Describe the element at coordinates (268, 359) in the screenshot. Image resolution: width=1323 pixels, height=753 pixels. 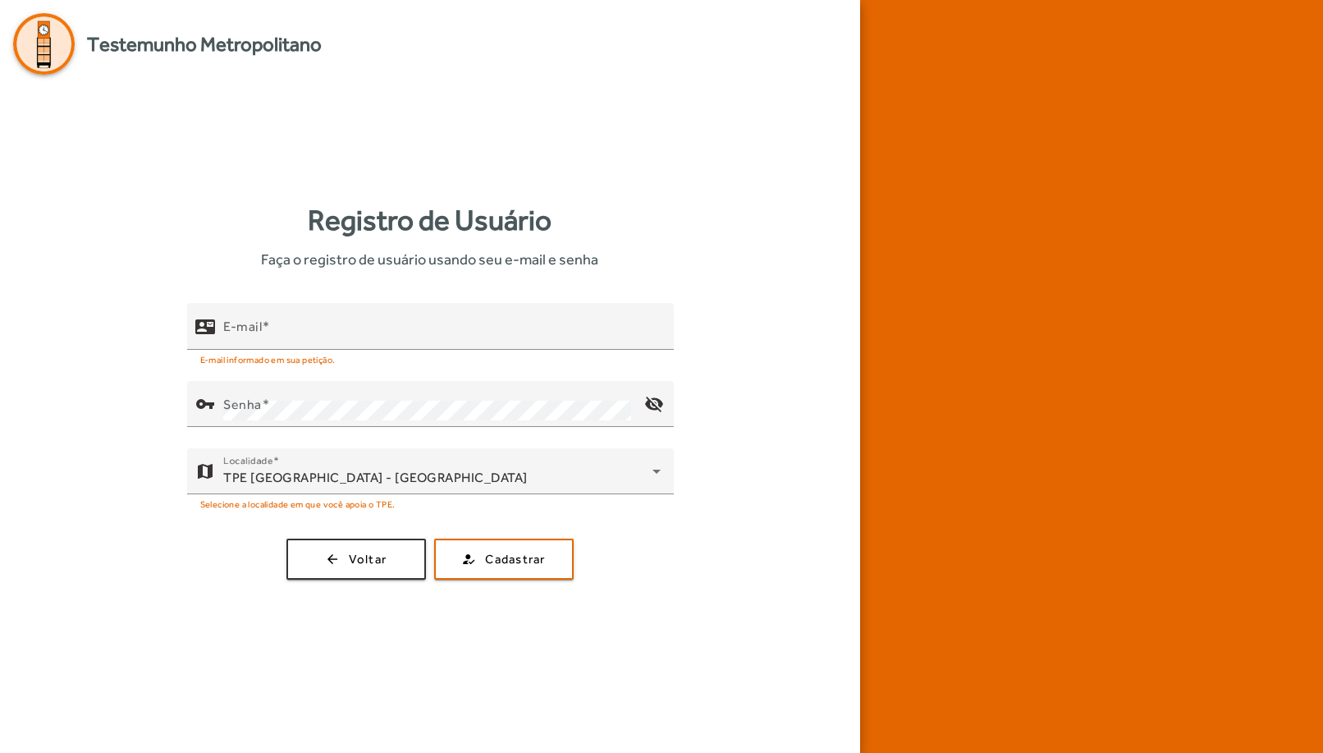
I see `mat-hint: E-mail informado em sua petição.` at that location.